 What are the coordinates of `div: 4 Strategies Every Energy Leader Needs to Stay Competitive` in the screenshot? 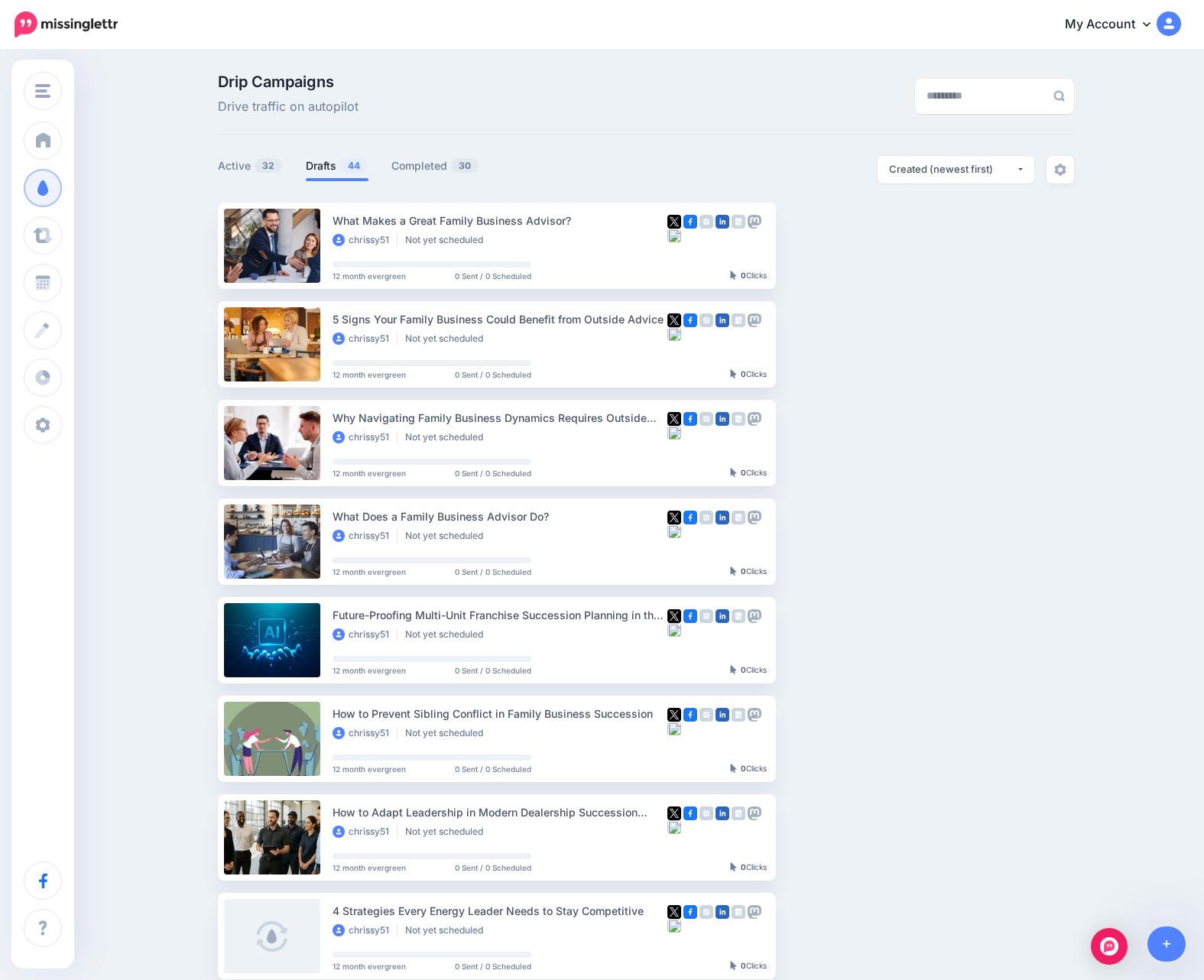 It's located at (500, 911).